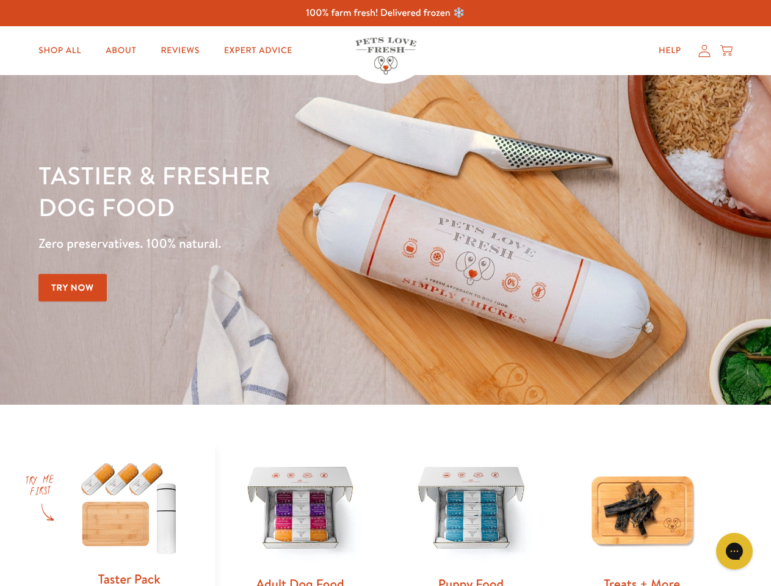  Describe the element at coordinates (60, 51) in the screenshot. I see `a: Shop All` at that location.